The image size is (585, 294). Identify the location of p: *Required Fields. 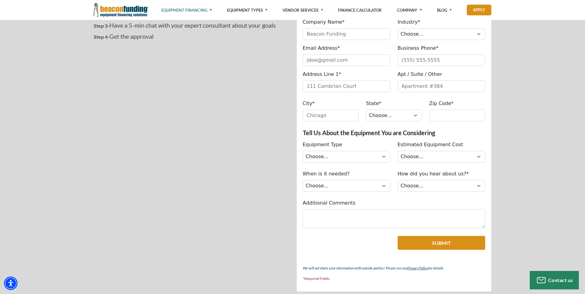
(394, 279).